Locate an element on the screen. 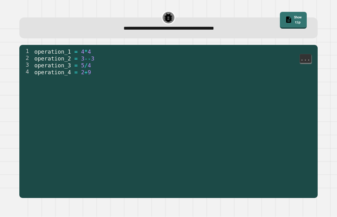 Image resolution: width=337 pixels, height=217 pixels. span: operation_4 is located at coordinates (53, 72).